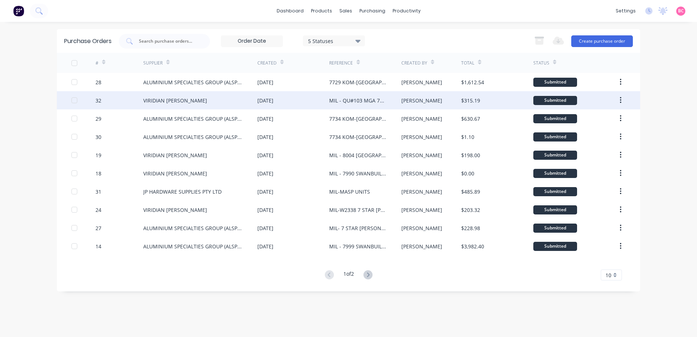 This screenshot has height=337, width=697. I want to click on input: Order Date, so click(252, 41).